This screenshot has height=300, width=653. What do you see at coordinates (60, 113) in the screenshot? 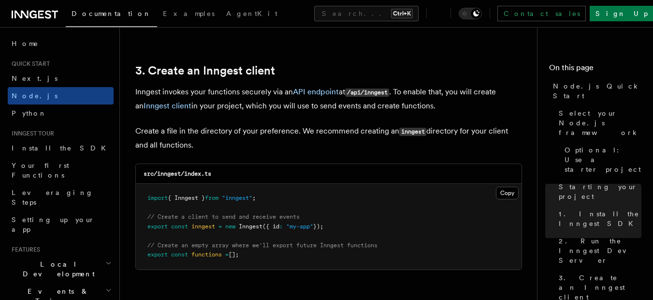
I see `a: Python` at bounding box center [60, 113].